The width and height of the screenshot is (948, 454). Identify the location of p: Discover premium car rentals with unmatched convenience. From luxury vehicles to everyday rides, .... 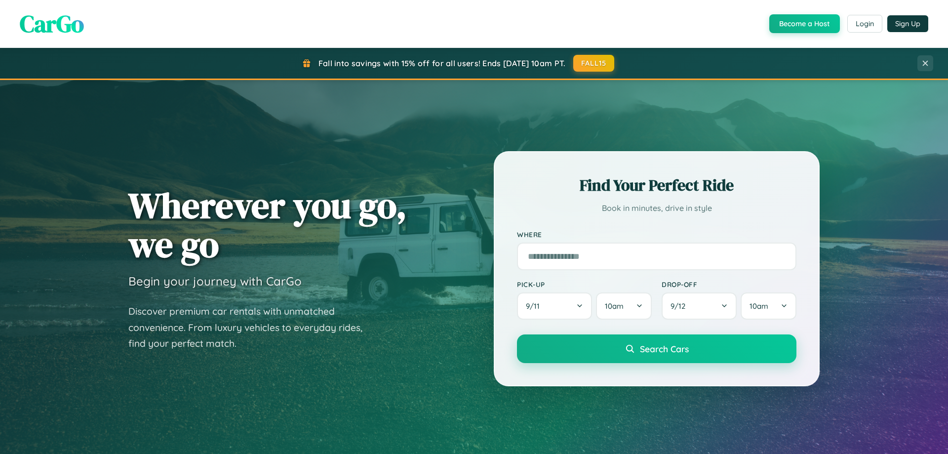
(252, 327).